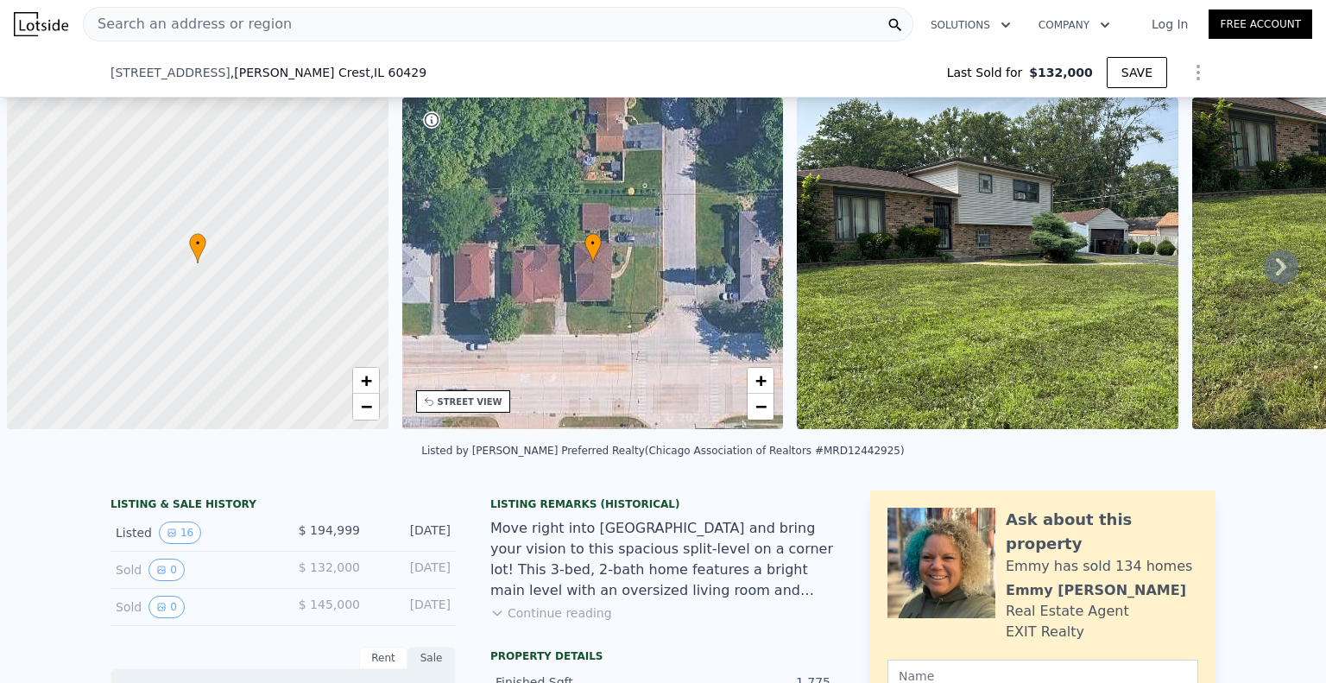 Image resolution: width=1326 pixels, height=683 pixels. What do you see at coordinates (970, 25) in the screenshot?
I see `button: Solutions` at bounding box center [970, 25].